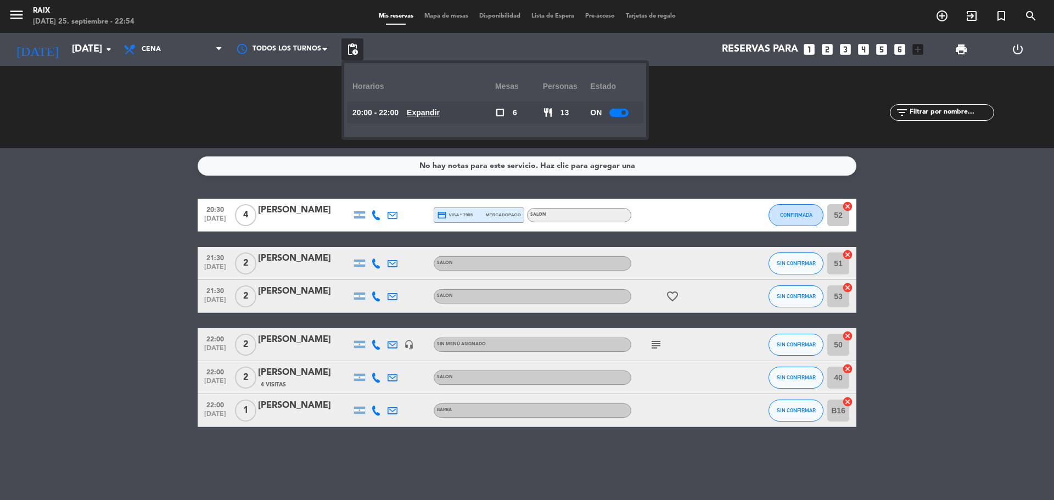 This screenshot has width=1054, height=500. Describe the element at coordinates (527, 166) in the screenshot. I see `div: No hay notas para este servicio. Haz clic para agregar una` at that location.